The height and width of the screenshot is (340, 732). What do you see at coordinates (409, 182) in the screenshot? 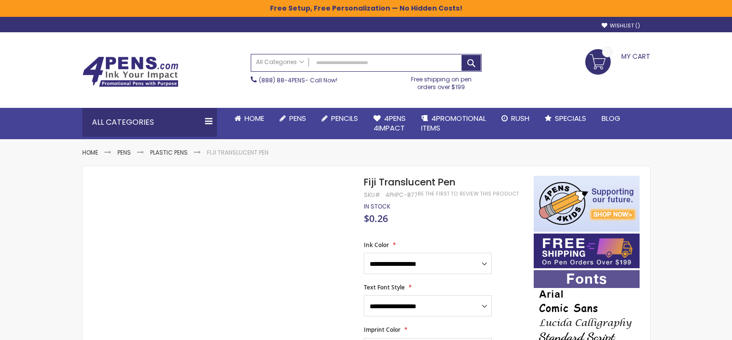
I see `span: Fiji Translucent Pen` at bounding box center [409, 182].